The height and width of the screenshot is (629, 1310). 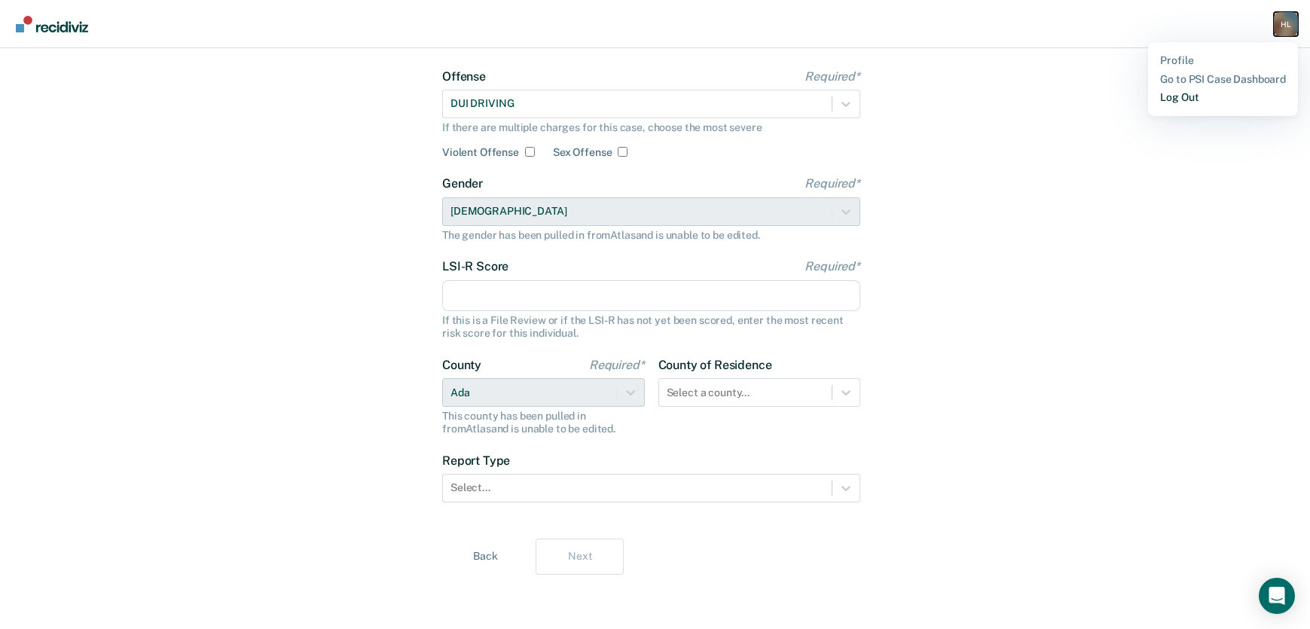 What do you see at coordinates (1223, 60) in the screenshot?
I see `a: Profile` at bounding box center [1223, 60].